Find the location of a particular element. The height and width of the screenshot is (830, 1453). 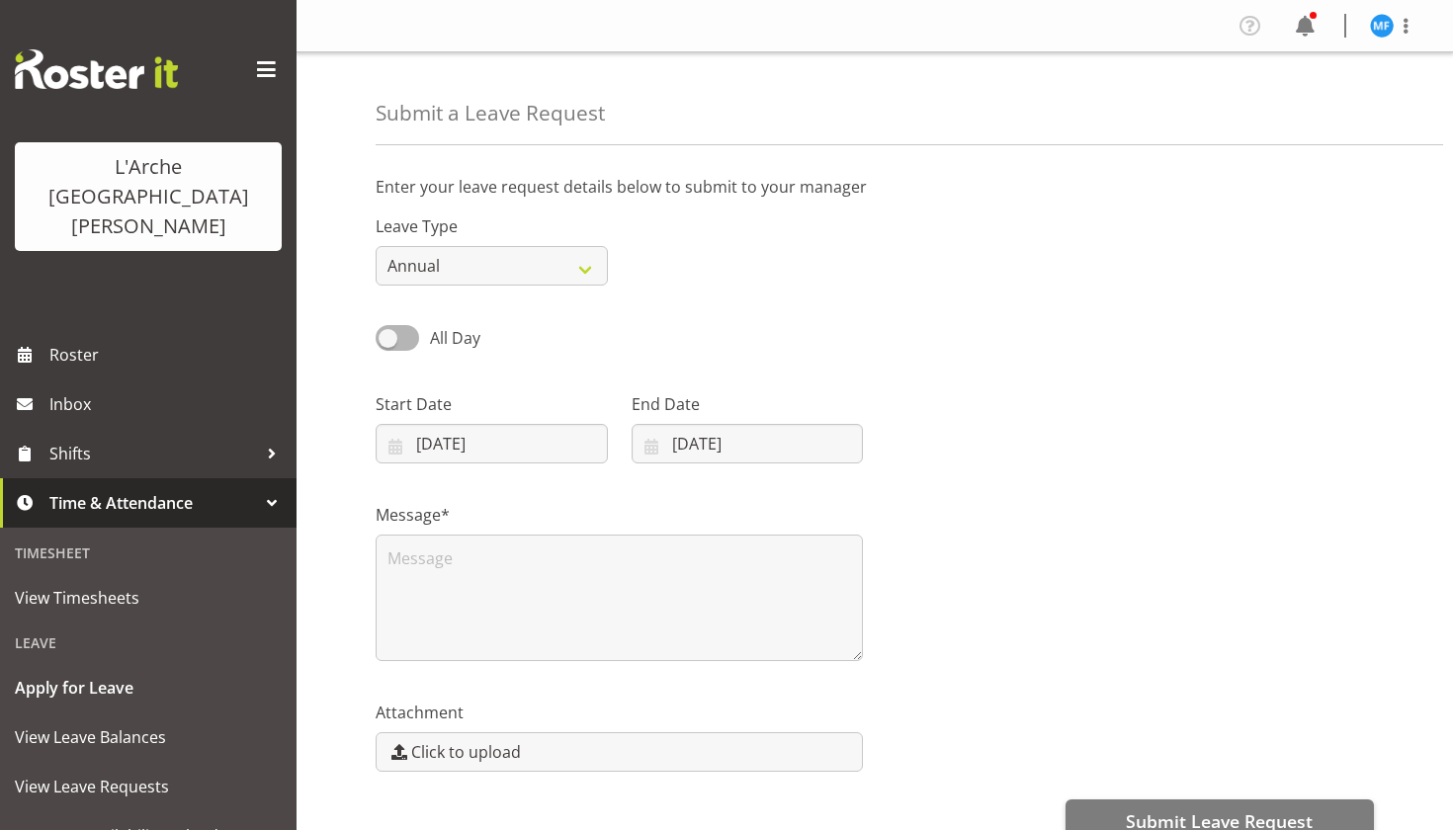

span: View Leave Requests is located at coordinates (148, 787).